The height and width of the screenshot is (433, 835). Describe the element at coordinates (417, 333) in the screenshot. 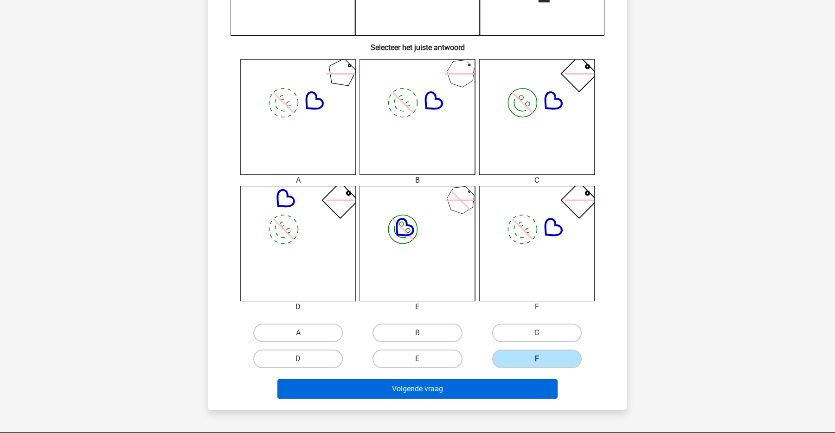

I see `label: B` at that location.